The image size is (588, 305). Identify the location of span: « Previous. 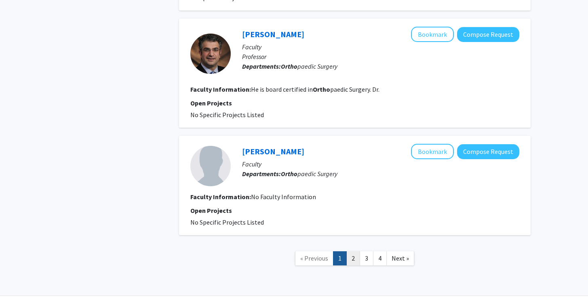
(314, 258).